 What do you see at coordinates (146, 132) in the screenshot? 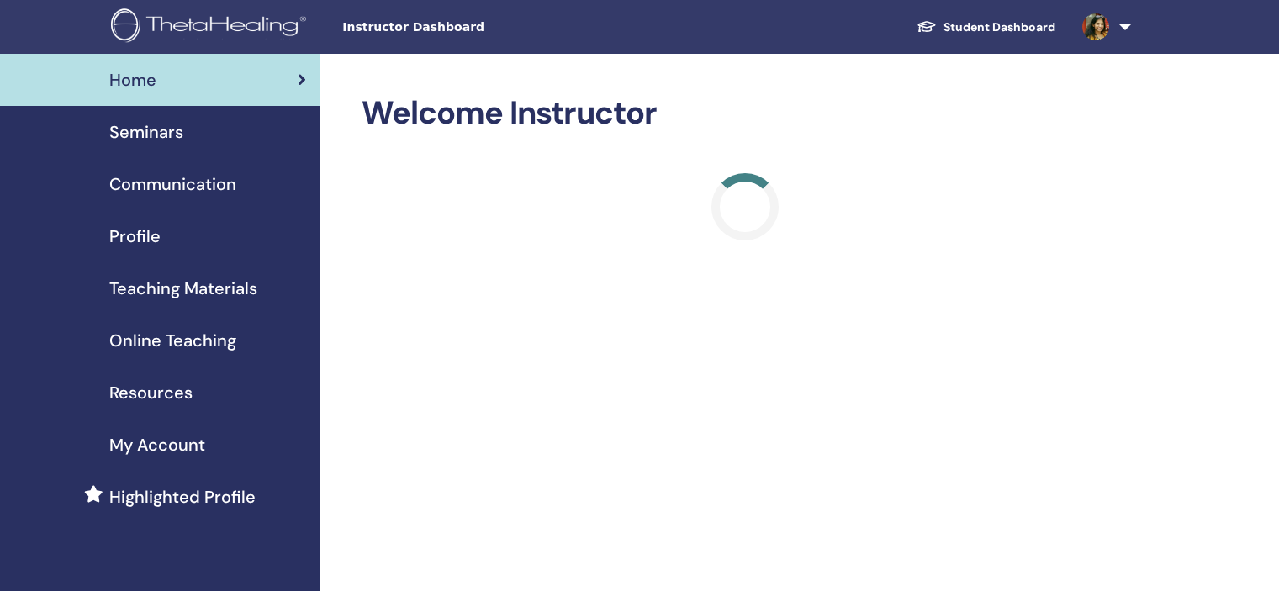
I see `span: Seminars` at bounding box center [146, 132].